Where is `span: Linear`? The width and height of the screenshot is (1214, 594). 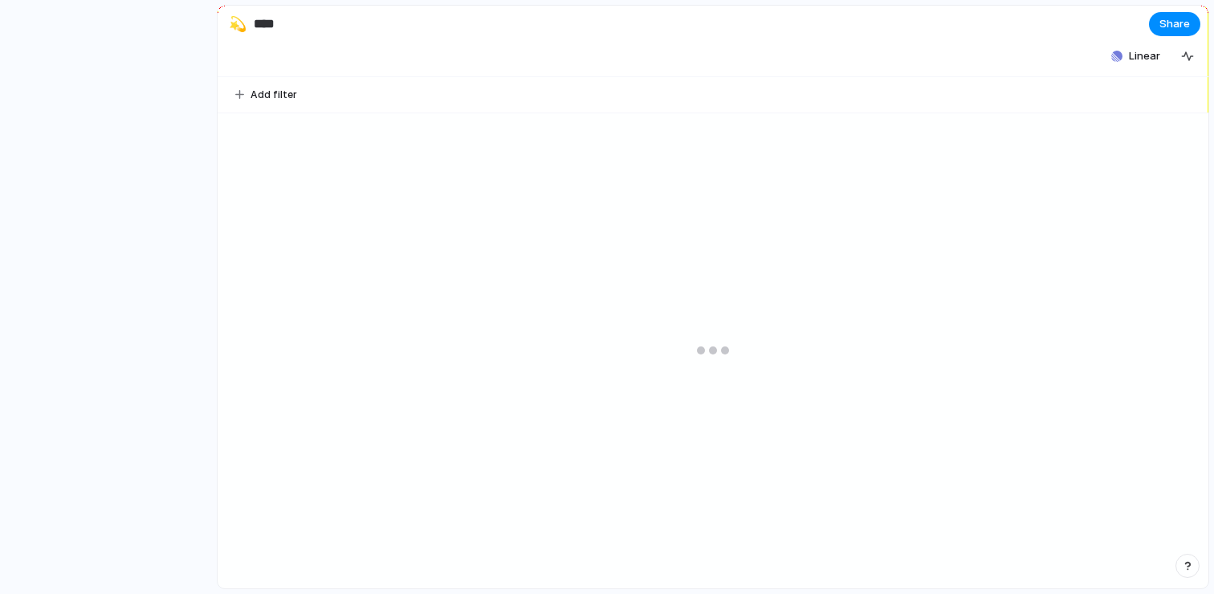
span: Linear is located at coordinates (1145, 56).